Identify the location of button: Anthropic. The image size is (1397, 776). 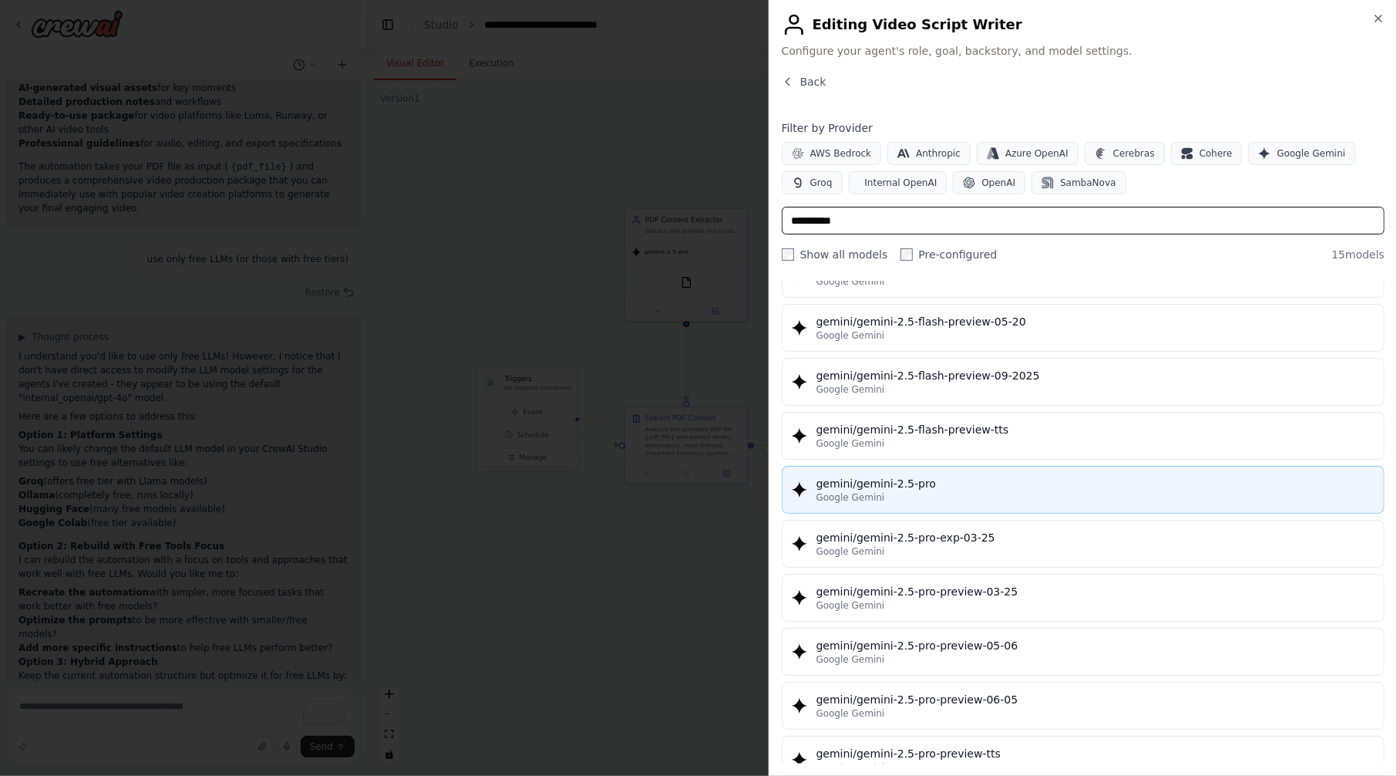
(929, 153).